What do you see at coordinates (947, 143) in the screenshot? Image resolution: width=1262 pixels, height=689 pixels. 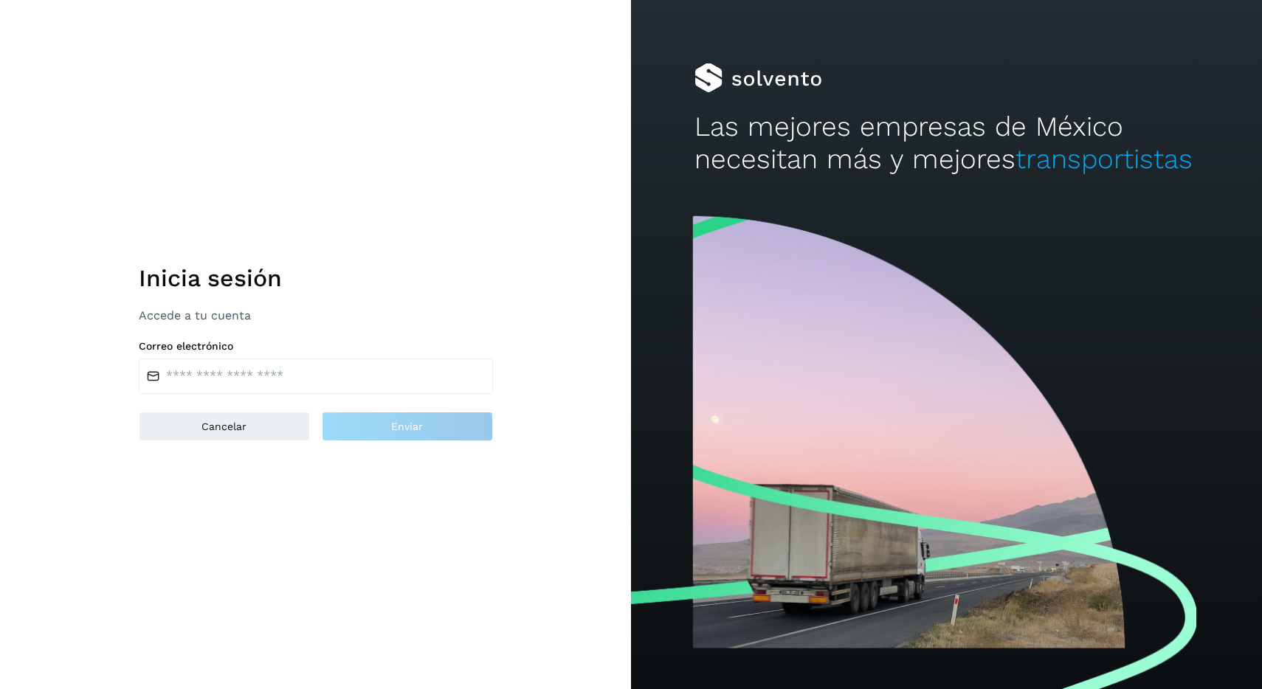 I see `h2: Las mejores empresas de México necesitan más y mejores` at bounding box center [947, 143].